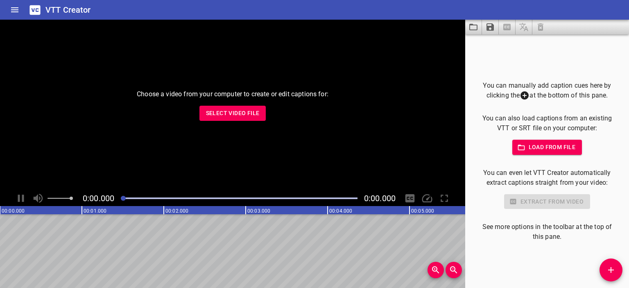 The image size is (629, 288). Describe the element at coordinates (490, 27) in the screenshot. I see `svg: Save captions to file` at that location.